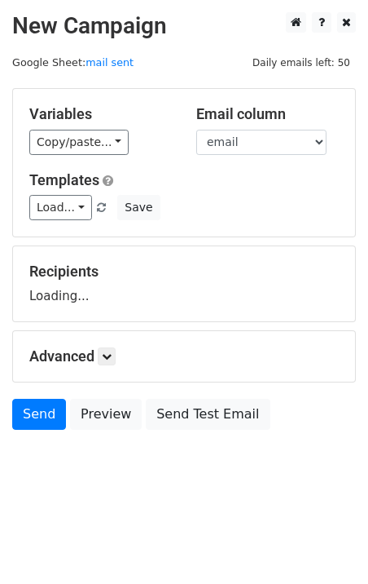  Describe the element at coordinates (184, 271) in the screenshot. I see `h5: Recipients` at that location.